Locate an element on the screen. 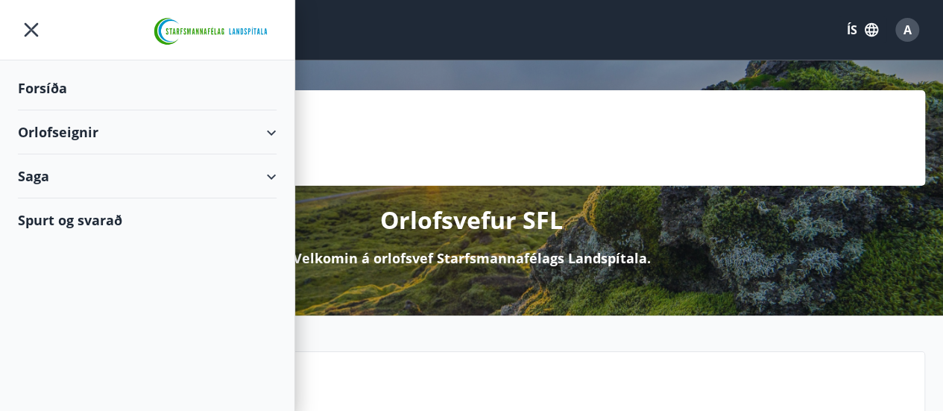 This screenshot has width=943, height=411. button: ÍS is located at coordinates (862, 30).